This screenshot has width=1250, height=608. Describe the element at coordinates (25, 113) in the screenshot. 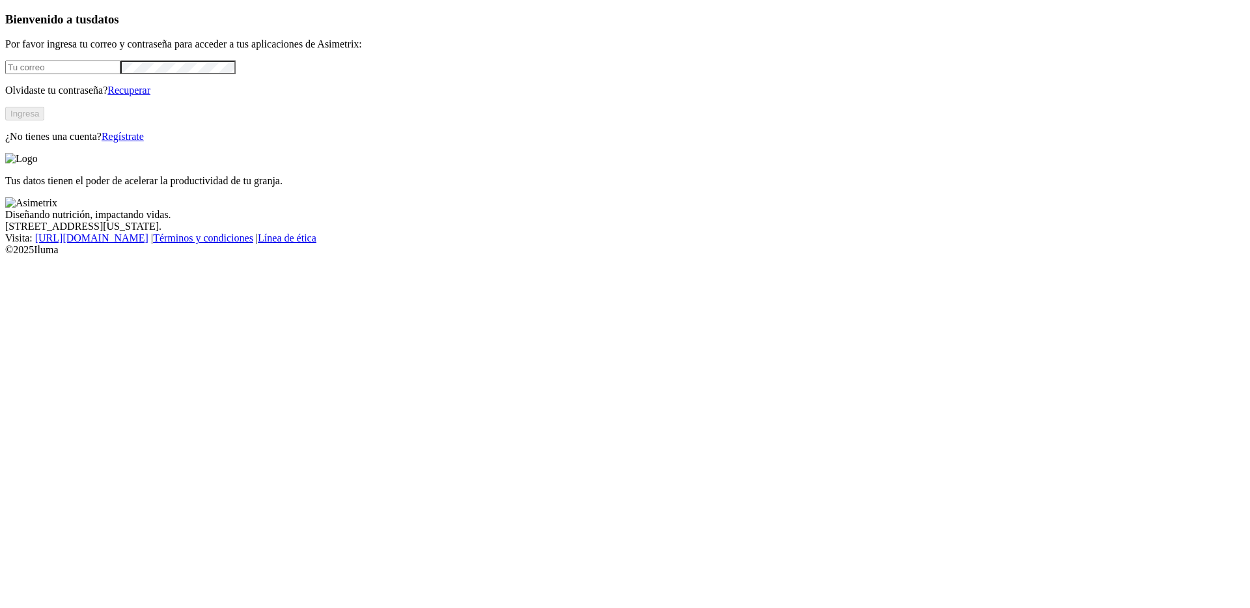

I see `button: Ingresa` at that location.